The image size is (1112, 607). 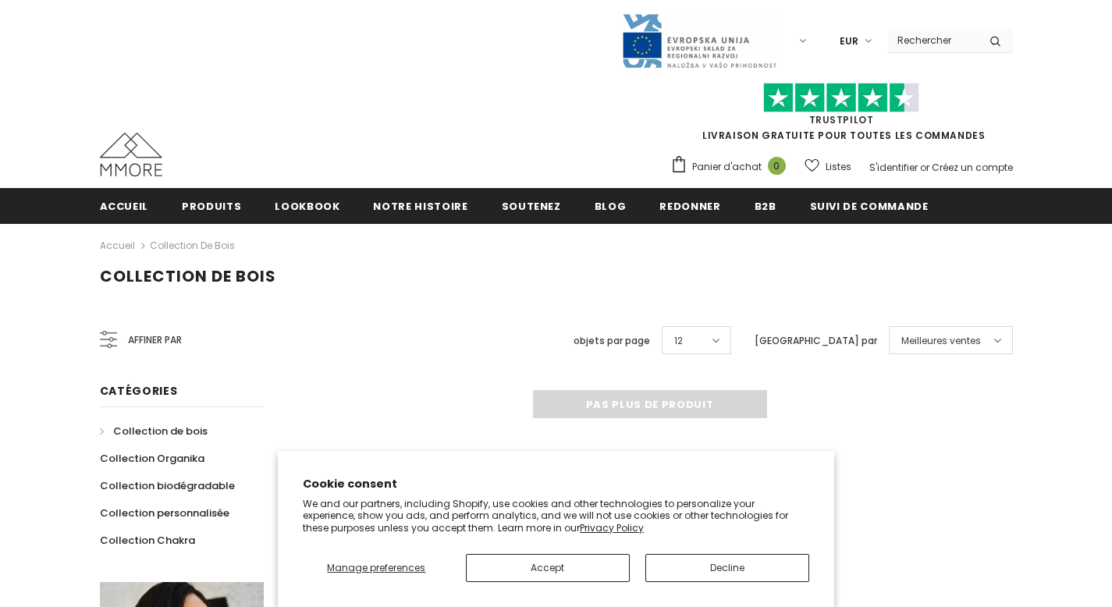 What do you see at coordinates (307, 206) in the screenshot?
I see `span: Lookbook` at bounding box center [307, 206].